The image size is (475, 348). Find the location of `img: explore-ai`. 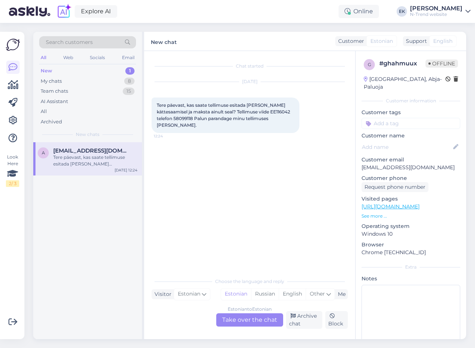

img: explore-ai is located at coordinates (64, 11).